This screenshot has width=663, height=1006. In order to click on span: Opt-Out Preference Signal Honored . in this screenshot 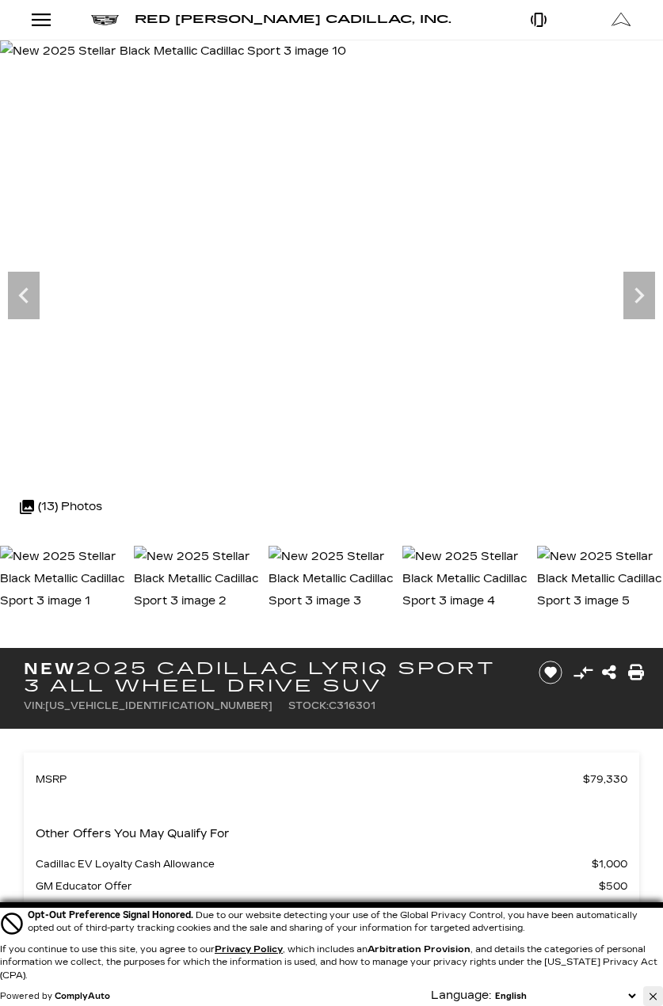, I will do `click(112, 915)`.